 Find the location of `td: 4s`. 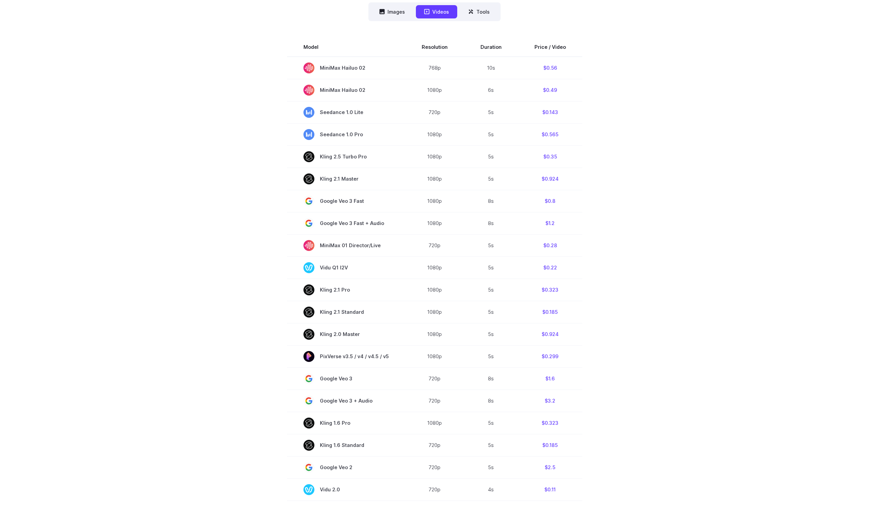

td: 4s is located at coordinates (491, 490).